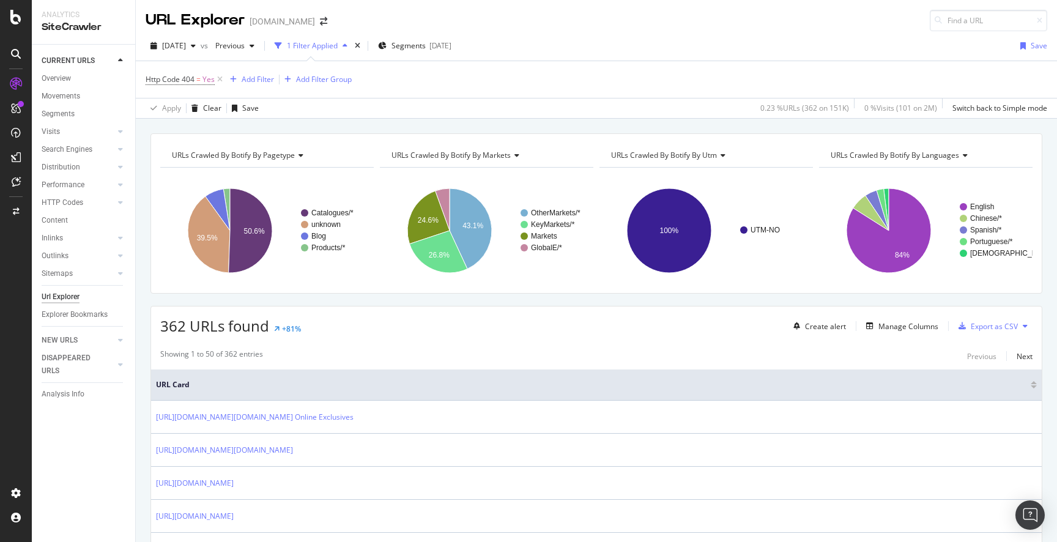 Image resolution: width=1057 pixels, height=542 pixels. What do you see at coordinates (84, 114) in the screenshot?
I see `a: Segments` at bounding box center [84, 114].